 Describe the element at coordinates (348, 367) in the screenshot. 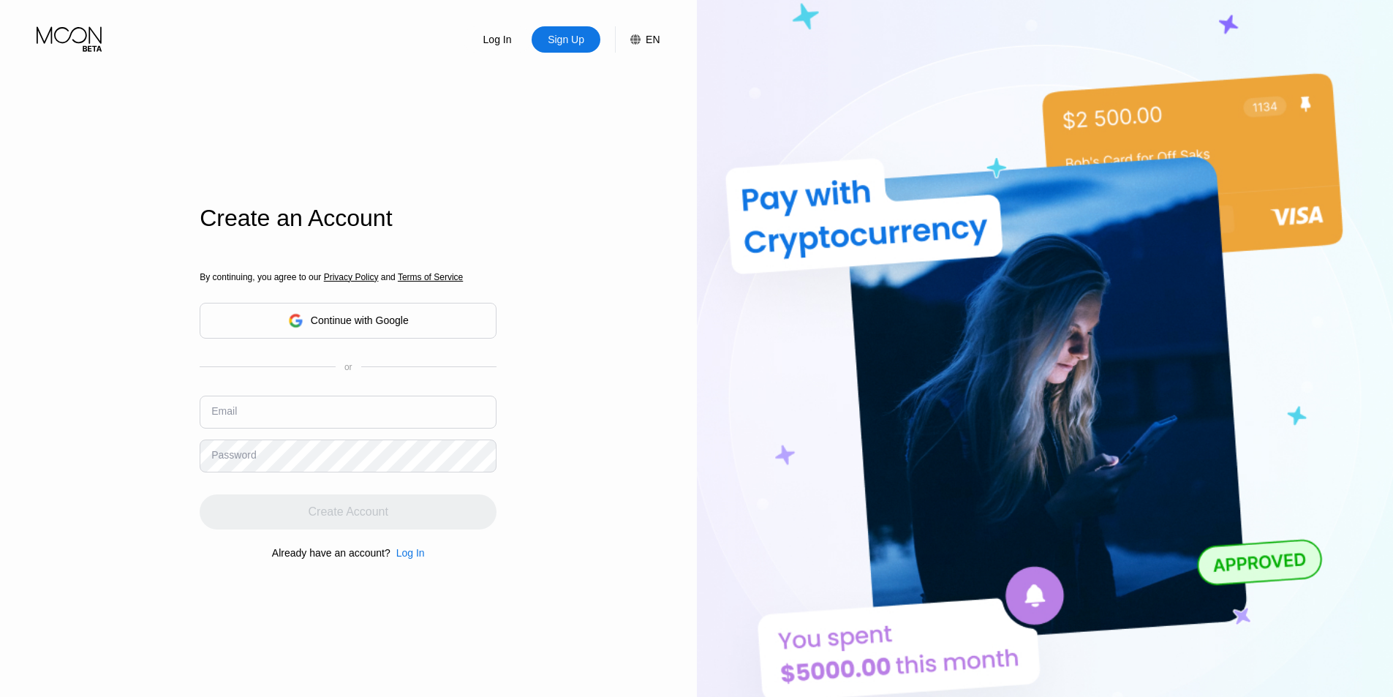

I see `div: or` at that location.